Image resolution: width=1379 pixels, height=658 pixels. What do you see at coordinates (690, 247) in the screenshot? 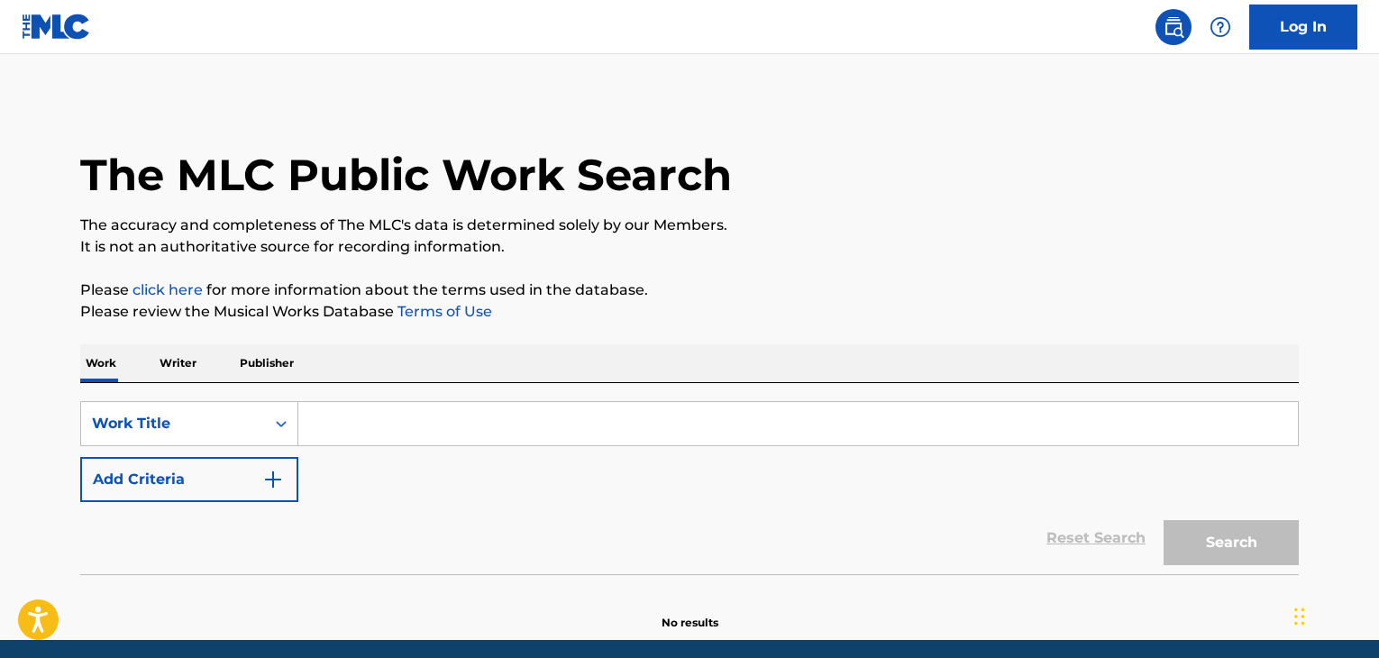
I see `p: It is not an authoritative source for recording information.` at bounding box center [690, 247].